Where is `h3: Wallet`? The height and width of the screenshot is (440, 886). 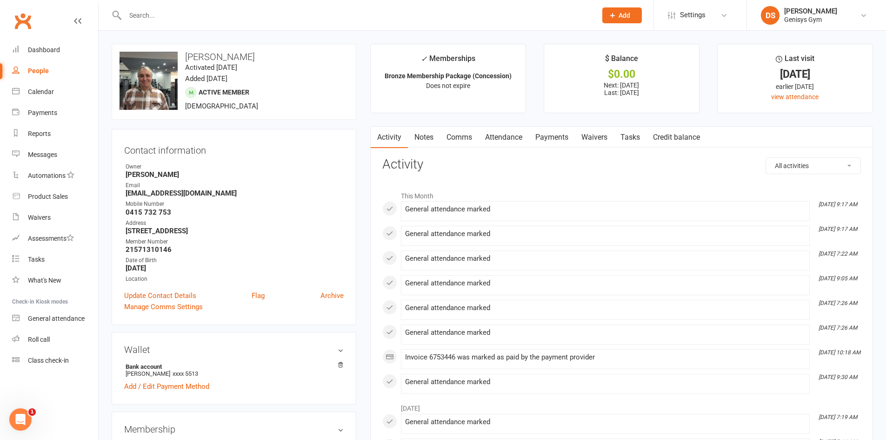 h3: Wallet is located at coordinates (234, 349).